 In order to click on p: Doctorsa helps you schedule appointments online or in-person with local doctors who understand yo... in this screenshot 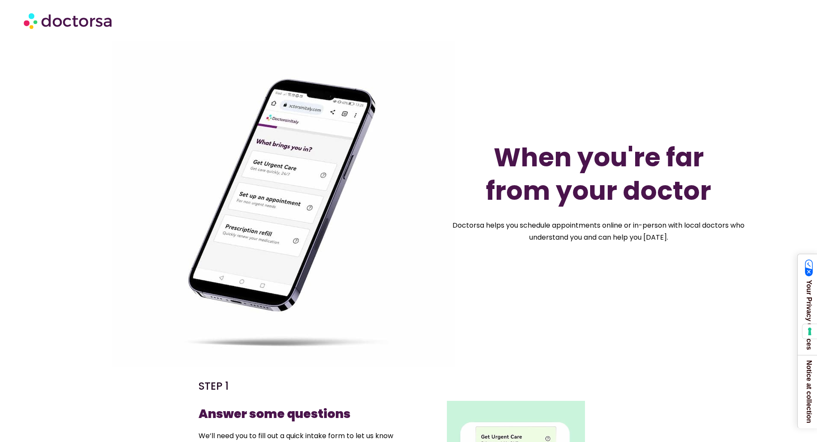, I will do `click(599, 232)`.